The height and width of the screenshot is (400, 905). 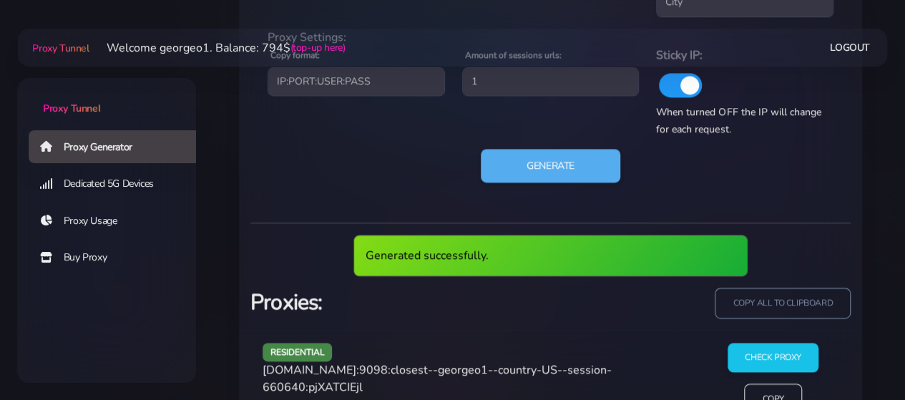 What do you see at coordinates (396, 302) in the screenshot?
I see `h3: Proxies:` at bounding box center [396, 302].